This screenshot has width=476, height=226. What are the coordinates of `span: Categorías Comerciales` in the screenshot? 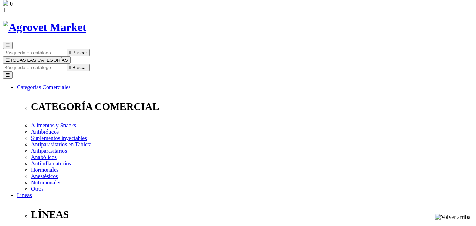 It's located at (44, 87).